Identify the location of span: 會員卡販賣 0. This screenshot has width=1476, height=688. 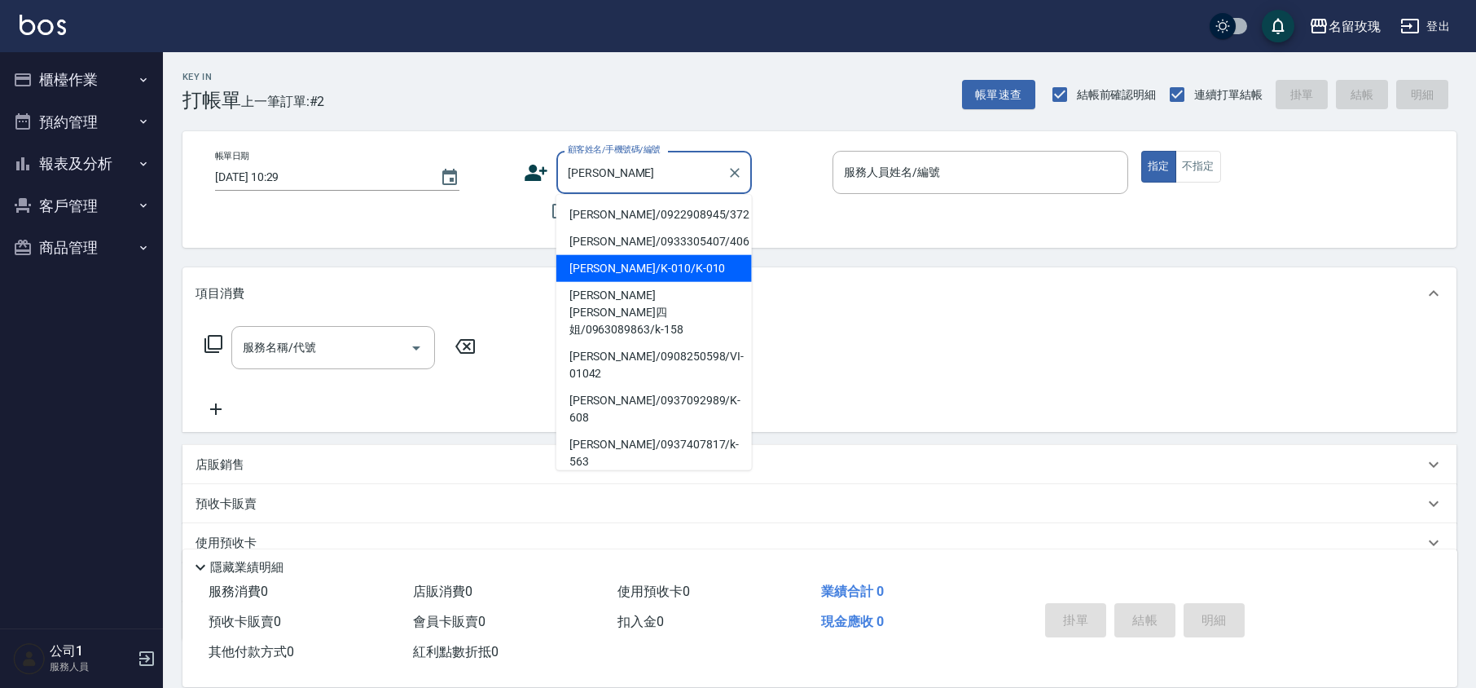
(449, 621).